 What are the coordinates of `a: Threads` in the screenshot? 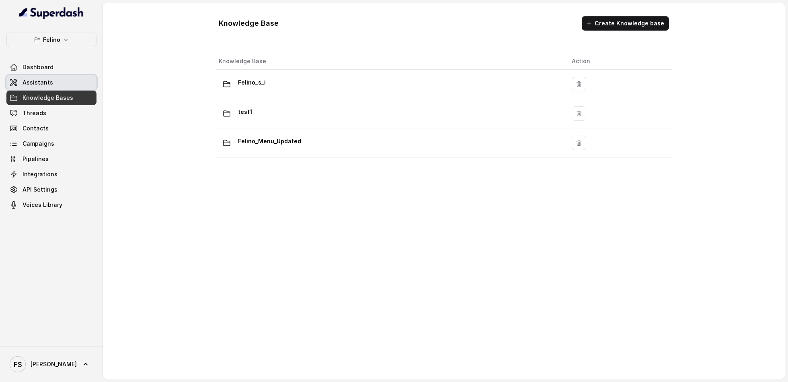 It's located at (51, 113).